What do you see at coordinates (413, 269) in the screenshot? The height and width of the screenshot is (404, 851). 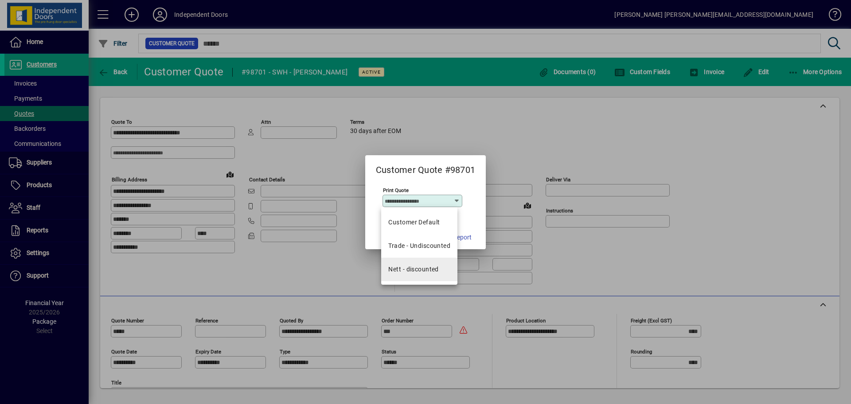 I see `div: Nett - discounted` at bounding box center [413, 269].